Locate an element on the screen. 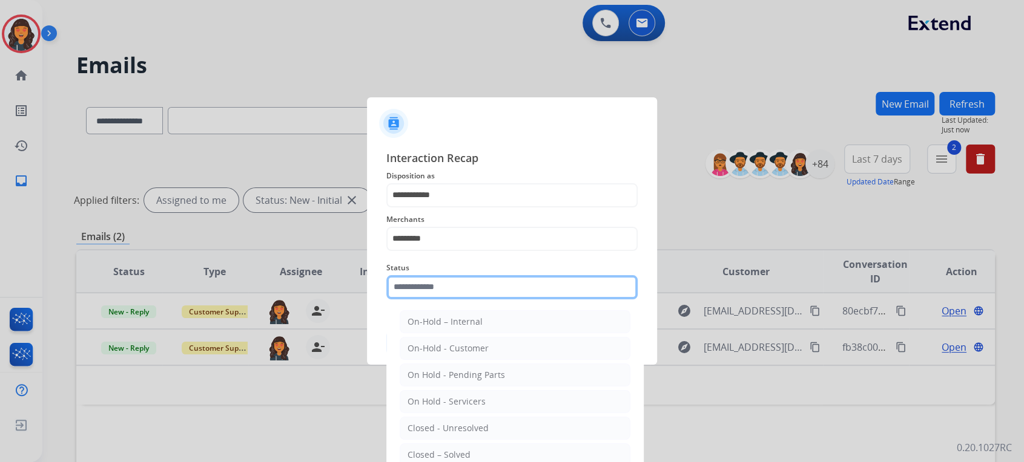  span: Disposition as is located at coordinates (511, 176).